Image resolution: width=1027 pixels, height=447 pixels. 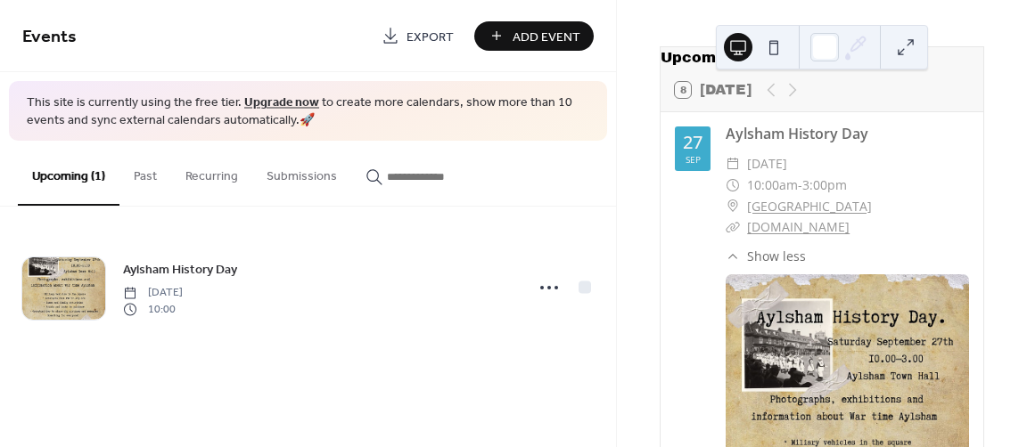 I want to click on span: Show less, so click(x=776, y=256).